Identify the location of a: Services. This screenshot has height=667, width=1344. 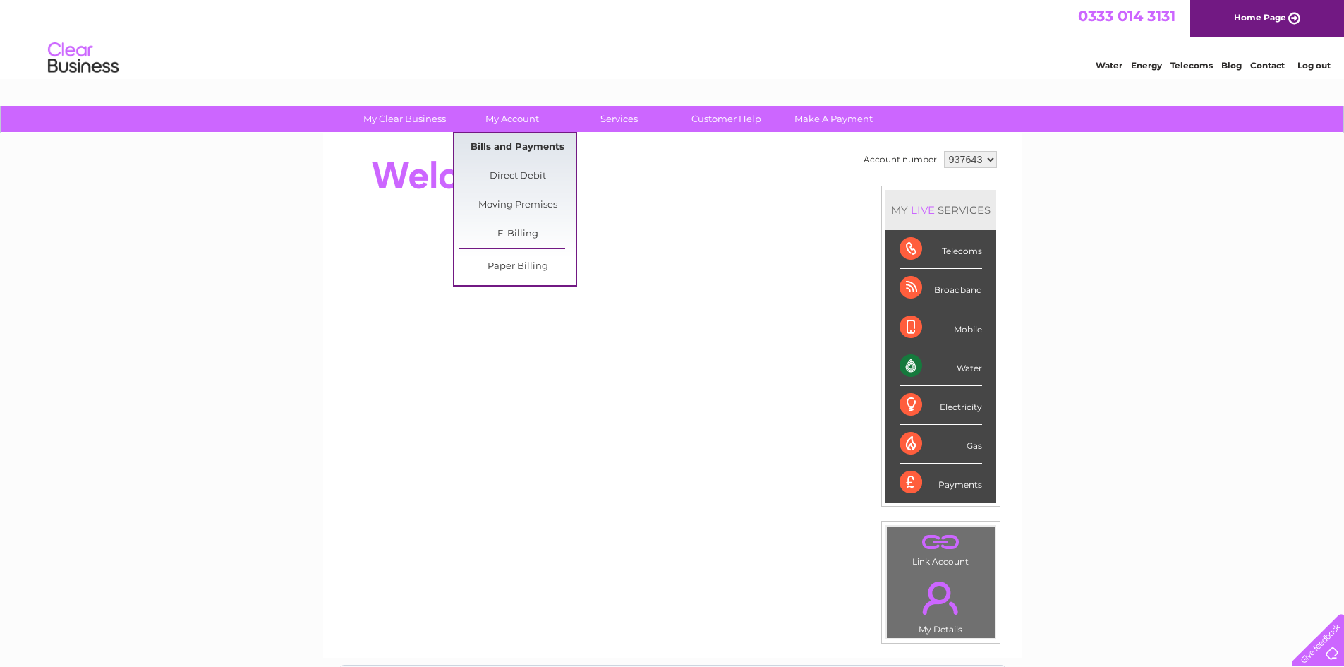
(619, 119).